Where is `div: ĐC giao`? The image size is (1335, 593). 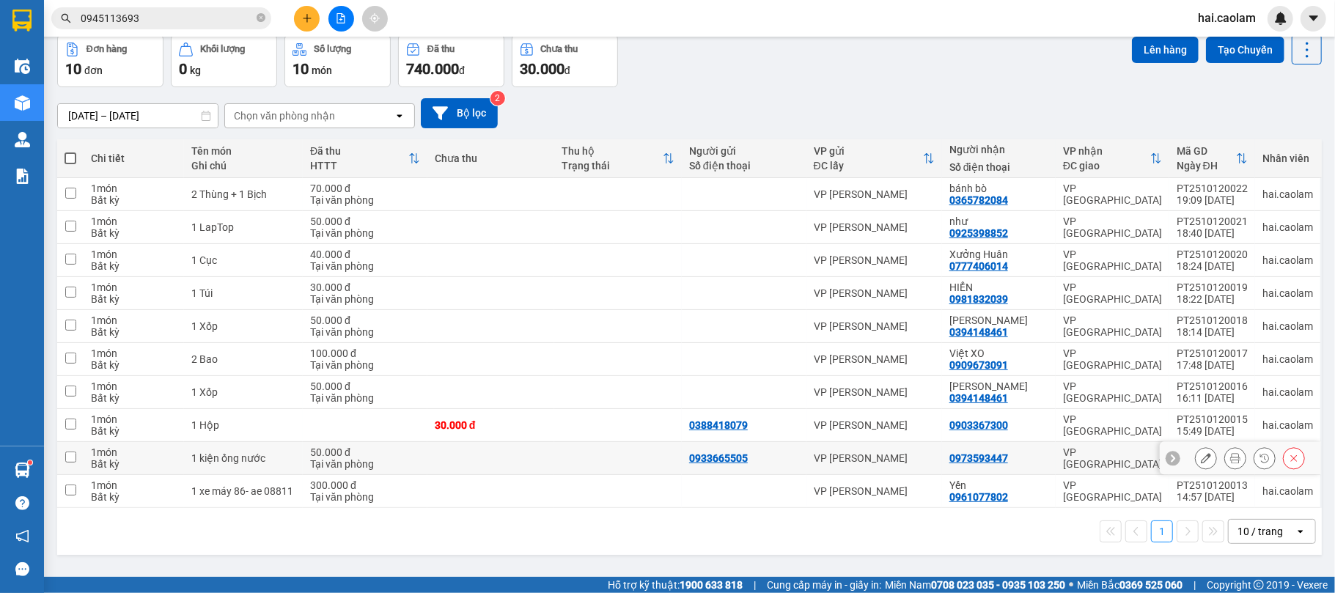 div: ĐC giao is located at coordinates (1106, 166).